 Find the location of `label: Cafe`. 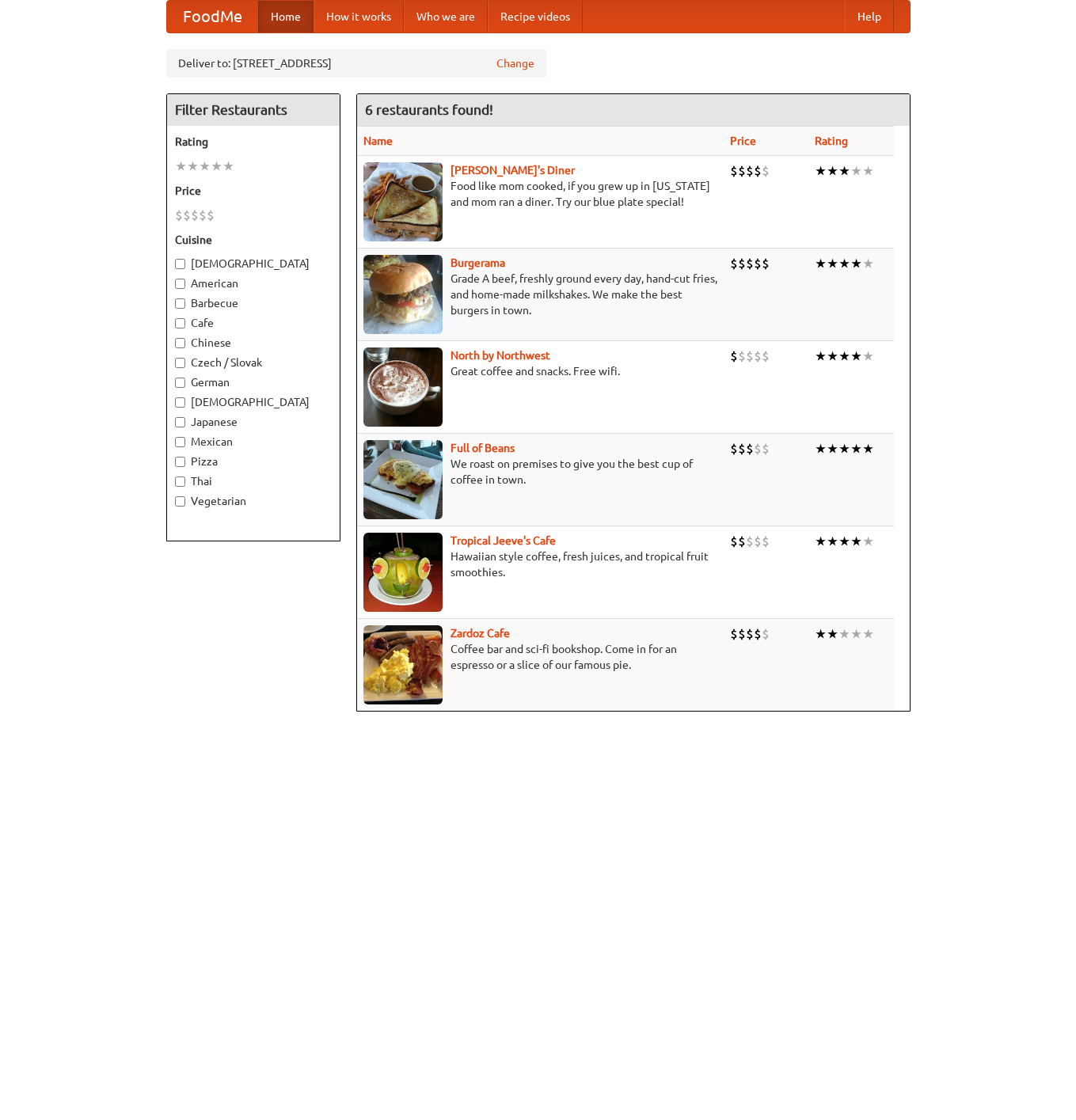

label: Cafe is located at coordinates (253, 323).